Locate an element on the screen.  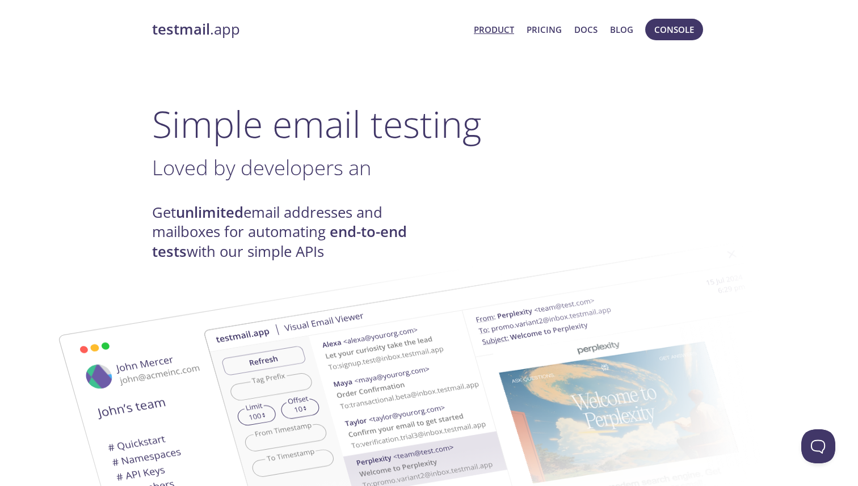
span: Console is located at coordinates (674, 30).